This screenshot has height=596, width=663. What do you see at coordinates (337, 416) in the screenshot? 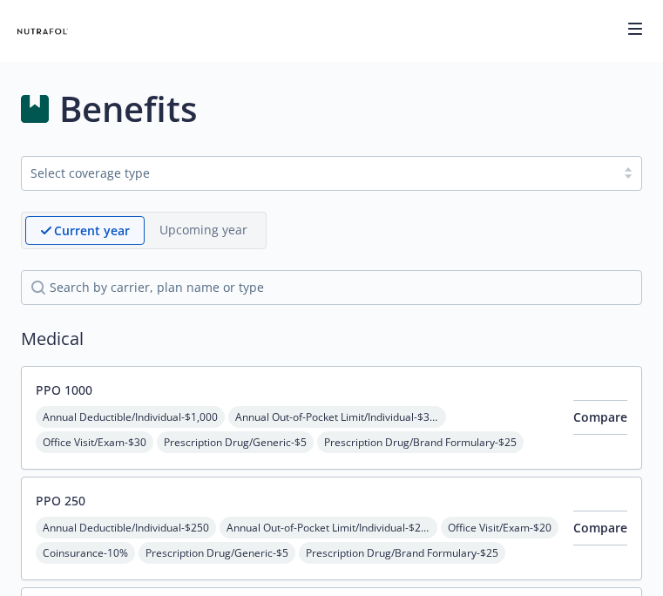
I see `span: Annual Out-of-Pocket Limit/Individual - $3,500` at bounding box center [337, 416].